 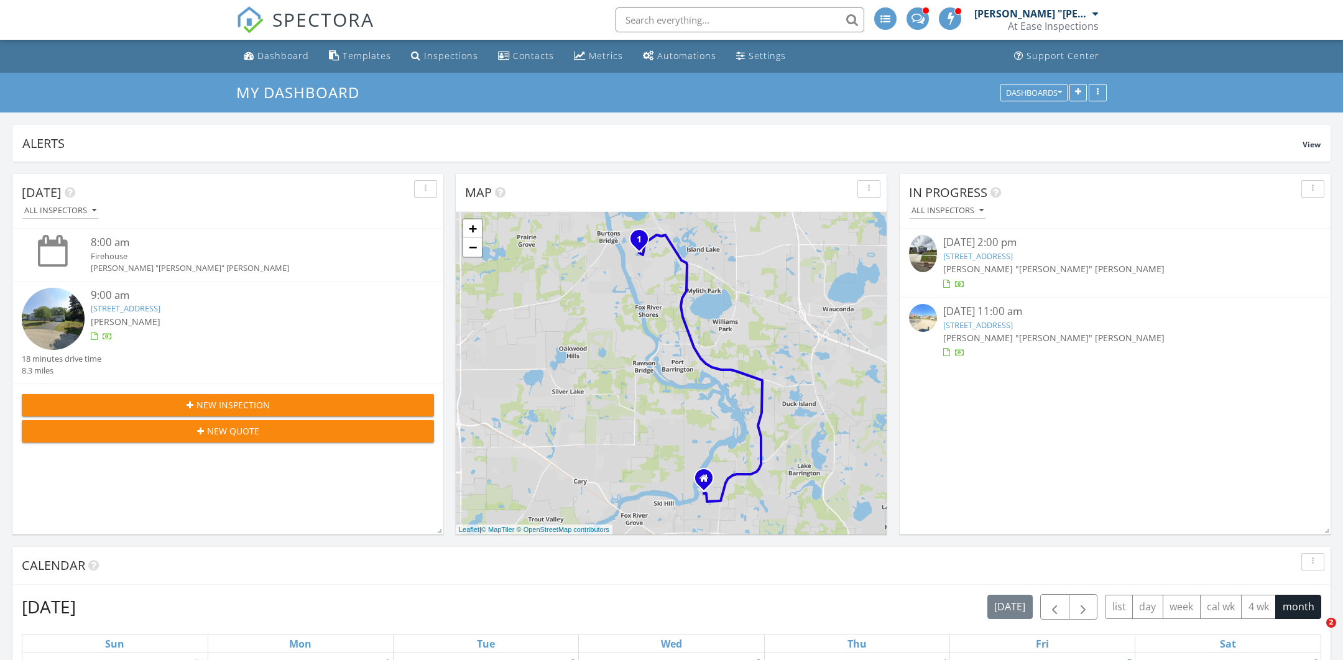 I want to click on a: Inspections, so click(x=445, y=56).